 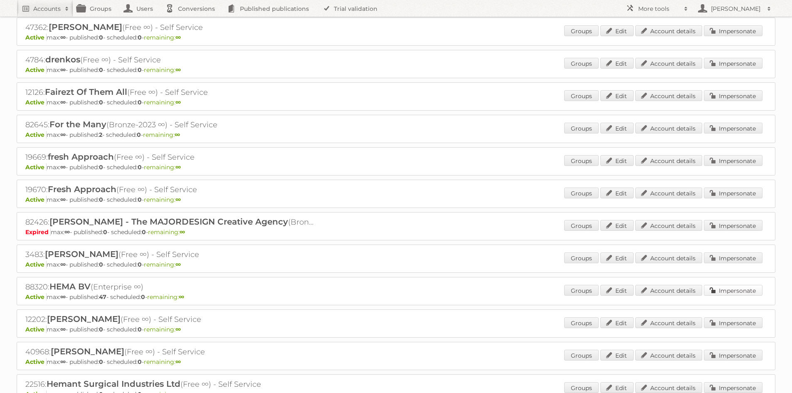 What do you see at coordinates (171, 255) in the screenshot?
I see `h2: 3483: (Free ∞) - Self Service` at bounding box center [171, 255].